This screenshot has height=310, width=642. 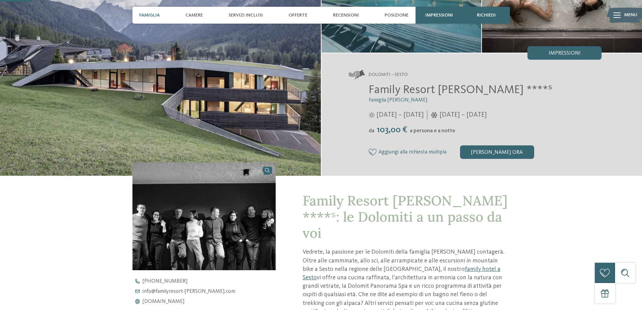 What do you see at coordinates (487, 15) in the screenshot?
I see `span: richiedi` at bounding box center [487, 15].